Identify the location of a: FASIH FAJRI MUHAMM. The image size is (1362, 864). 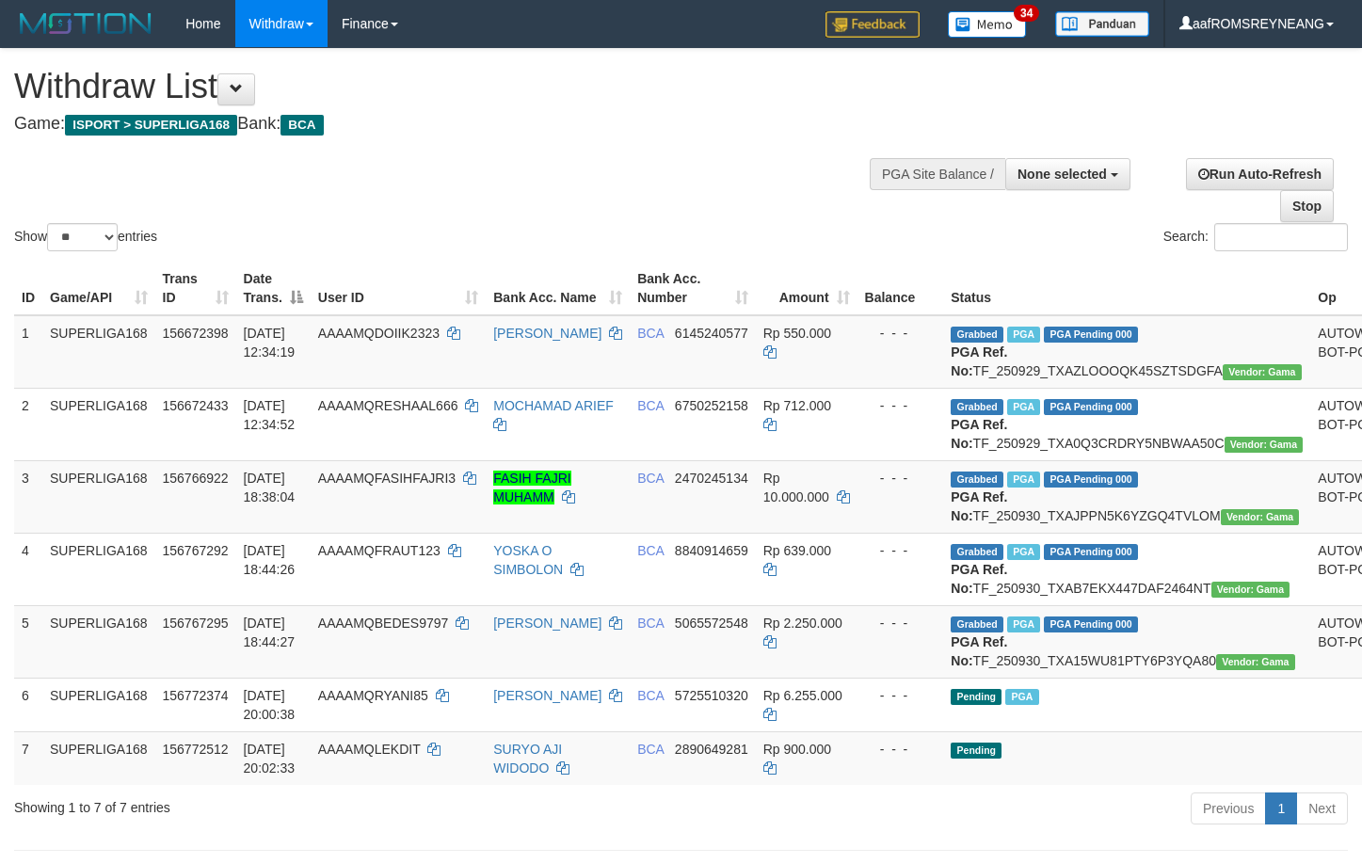
(532, 487).